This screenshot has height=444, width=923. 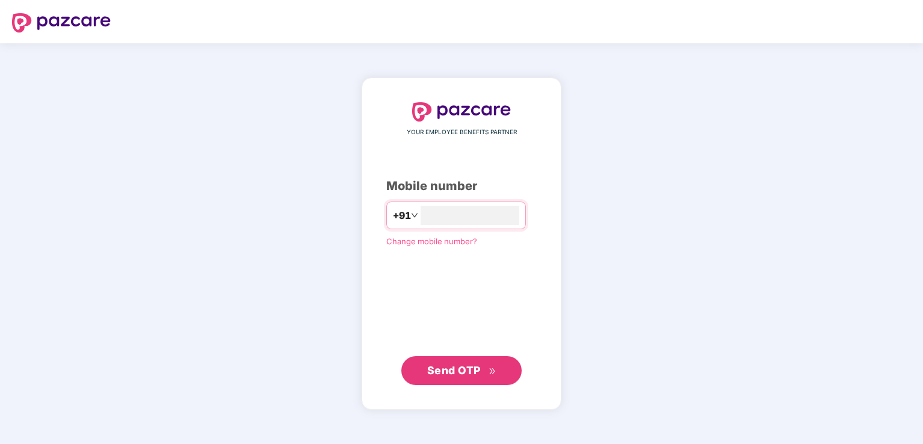 I want to click on span: YOUR EMPLOYEE BENEFITS PARTNER, so click(x=461, y=132).